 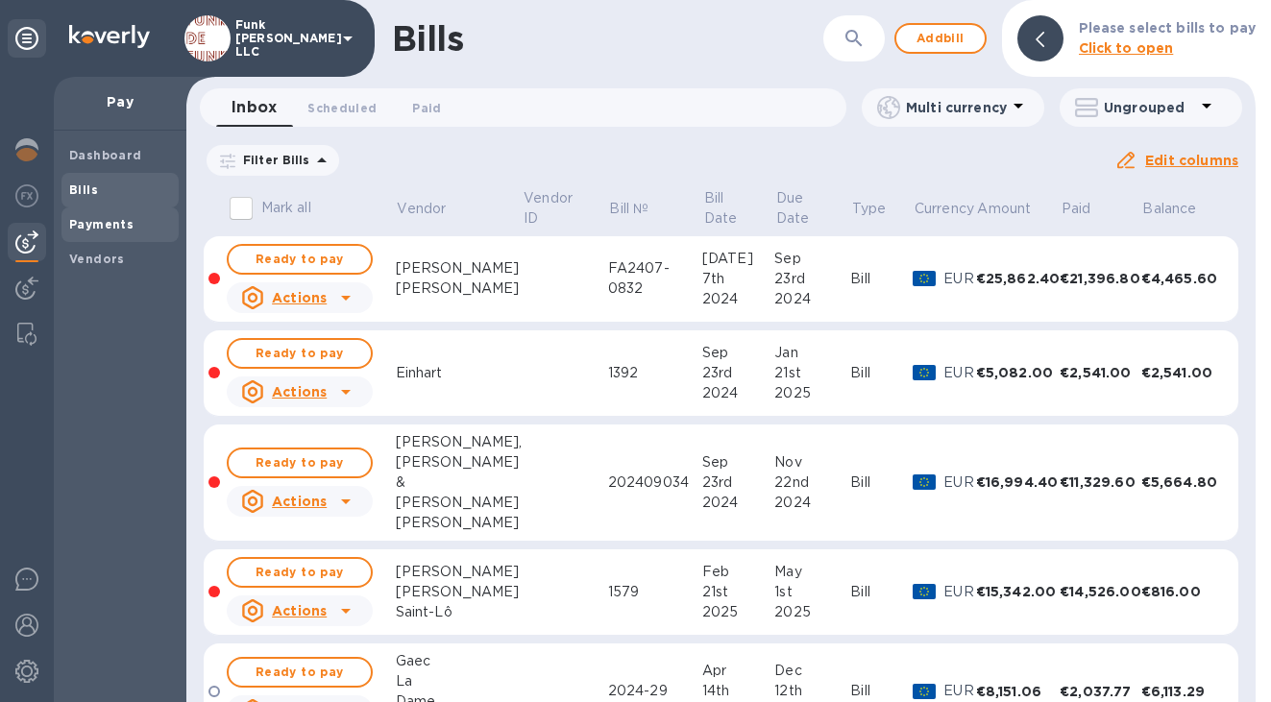 I want to click on span: Balance, so click(x=1181, y=208).